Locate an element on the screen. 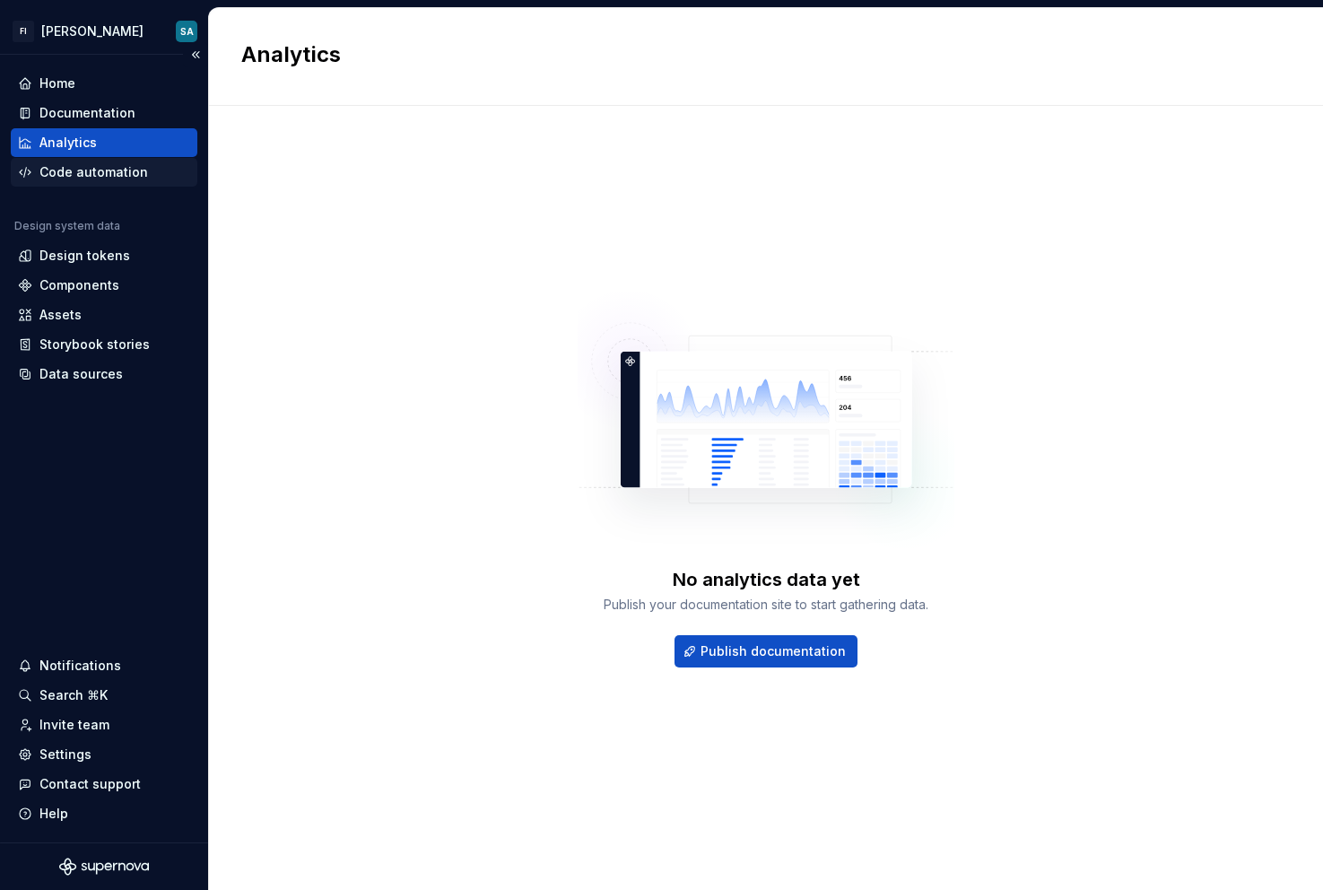 The width and height of the screenshot is (1323, 890). div: Invite team is located at coordinates (74, 725).